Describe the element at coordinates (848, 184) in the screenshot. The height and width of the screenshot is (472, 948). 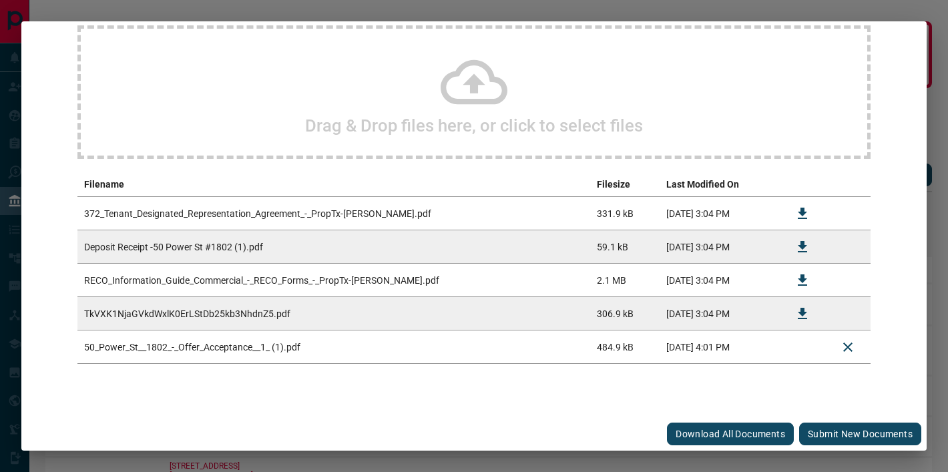
I see `th: delete file action column` at that location.